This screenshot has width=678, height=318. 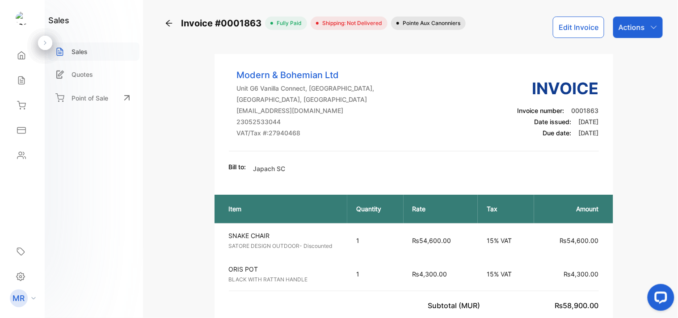 What do you see at coordinates (284, 280) in the screenshot?
I see `p: BLACK WITH RATTAN HANDLE` at bounding box center [284, 280].